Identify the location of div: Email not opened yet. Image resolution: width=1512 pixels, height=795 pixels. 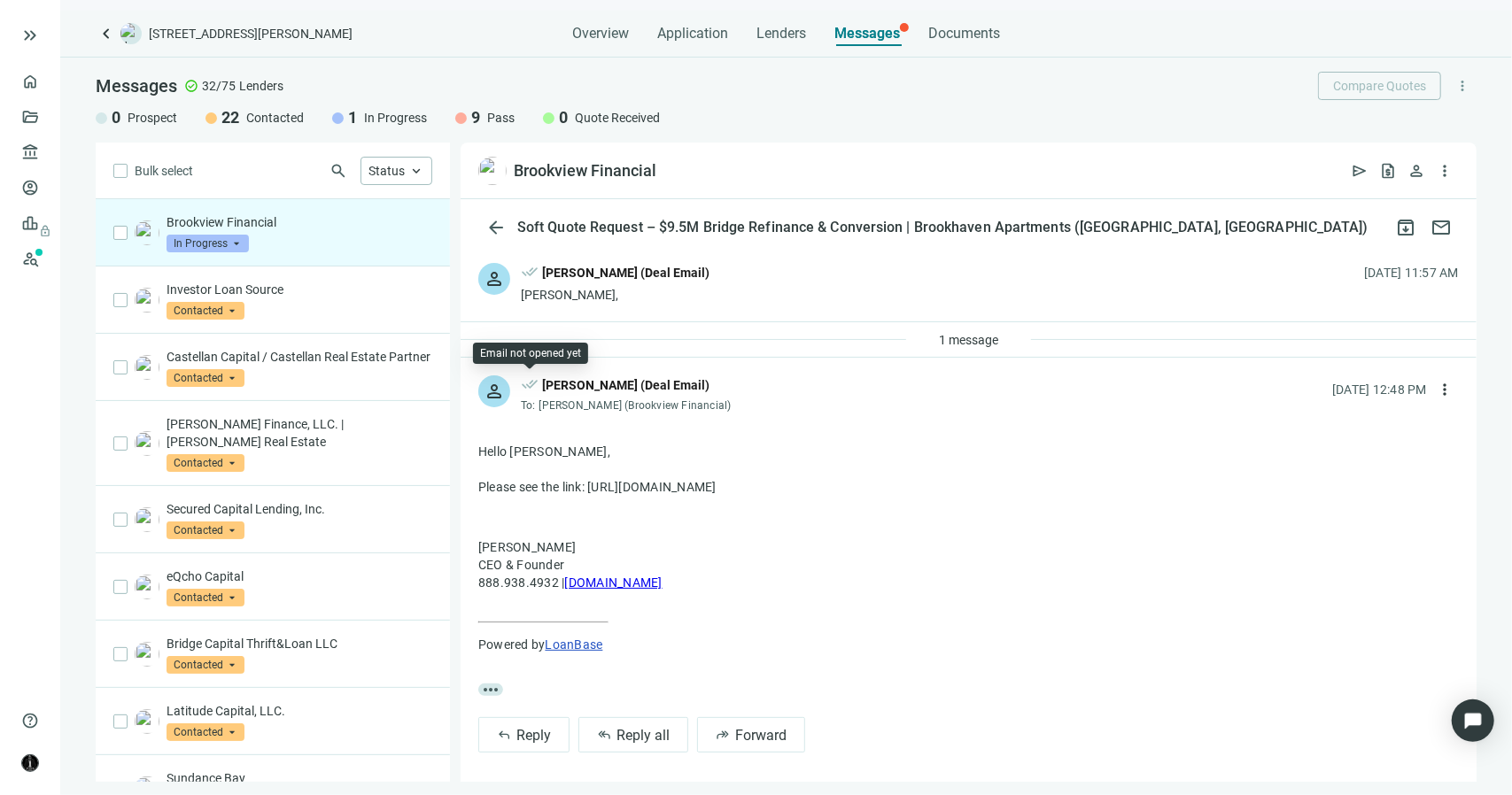
(531, 353).